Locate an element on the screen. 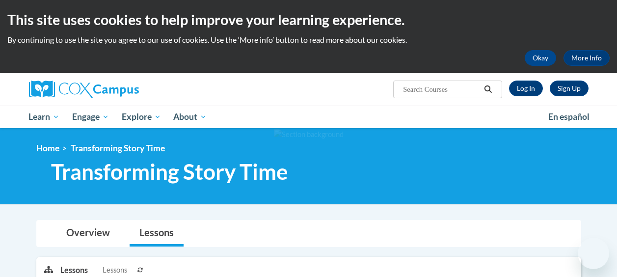 Image resolution: width=617 pixels, height=277 pixels. span: Engage is located at coordinates (90, 117).